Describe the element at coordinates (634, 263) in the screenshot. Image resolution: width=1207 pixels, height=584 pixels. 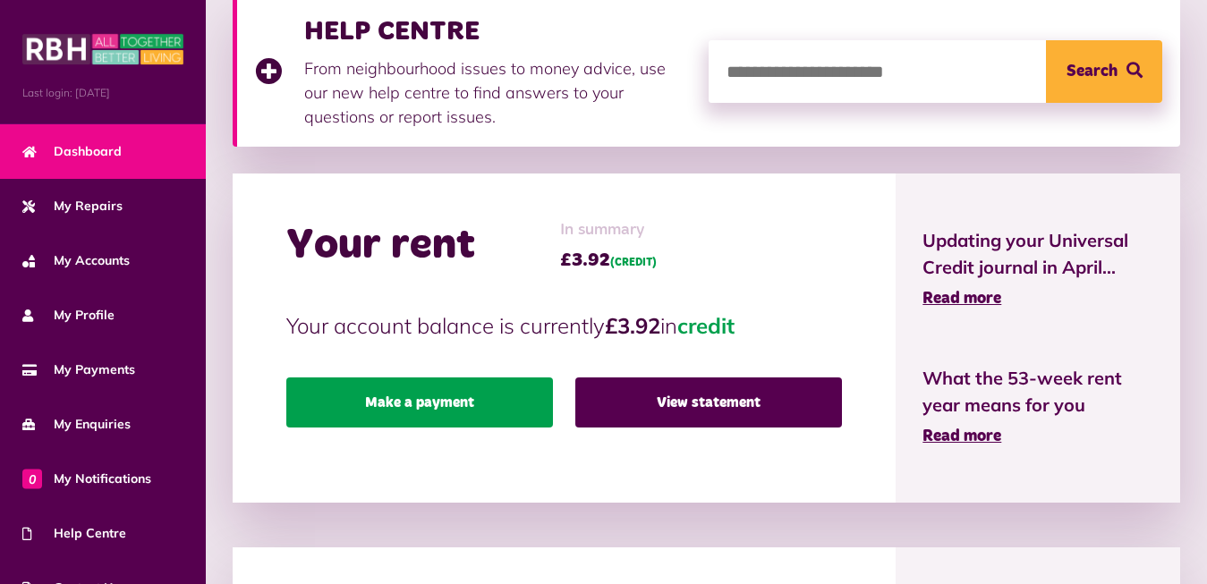
I see `span: (CREDIT)` at that location.